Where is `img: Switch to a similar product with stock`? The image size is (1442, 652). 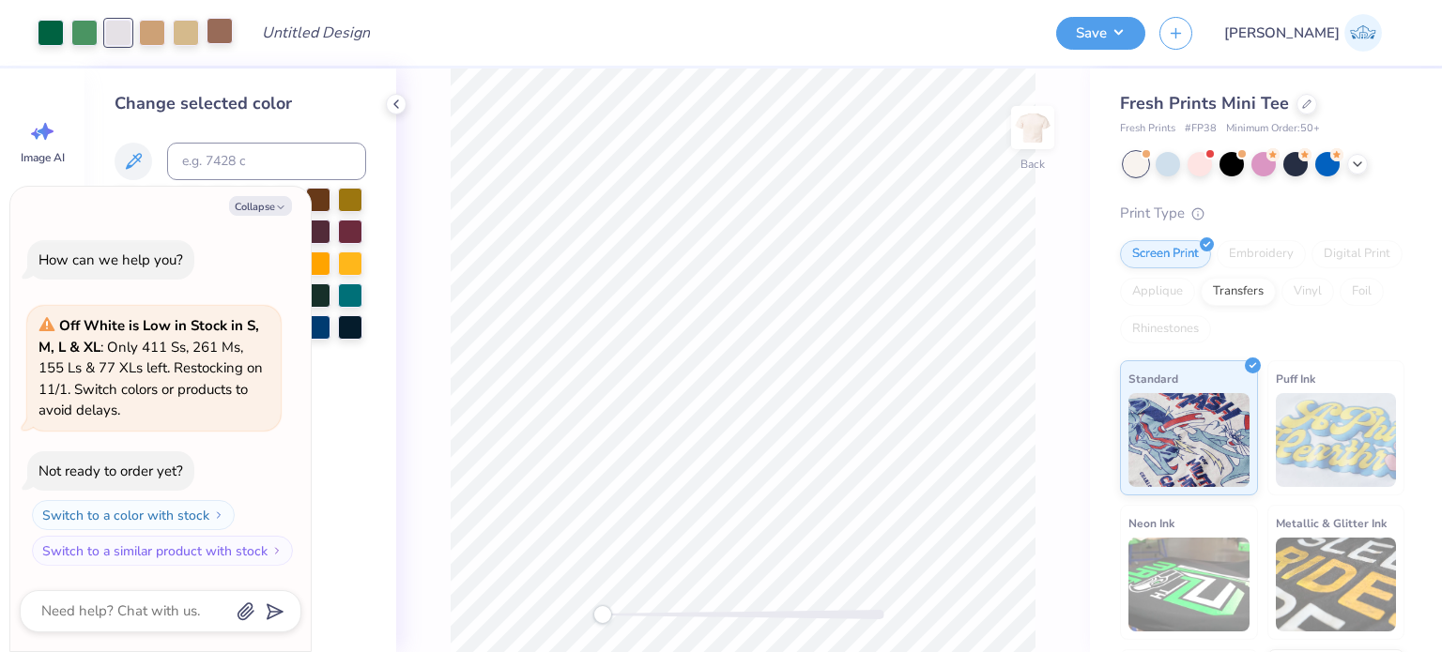
img: Switch to a similar product with stock is located at coordinates (277, 551).